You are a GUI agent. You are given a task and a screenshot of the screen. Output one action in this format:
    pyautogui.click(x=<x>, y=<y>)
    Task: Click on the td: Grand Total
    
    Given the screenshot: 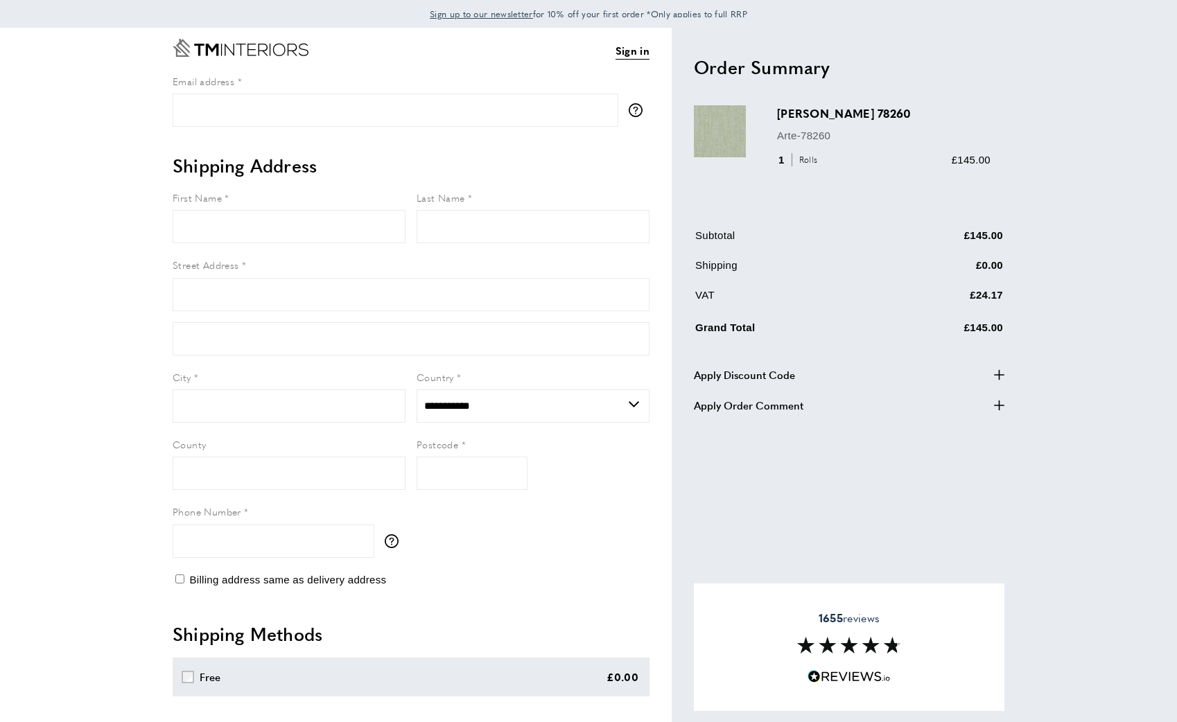 What is the action you would take?
    pyautogui.click(x=788, y=331)
    